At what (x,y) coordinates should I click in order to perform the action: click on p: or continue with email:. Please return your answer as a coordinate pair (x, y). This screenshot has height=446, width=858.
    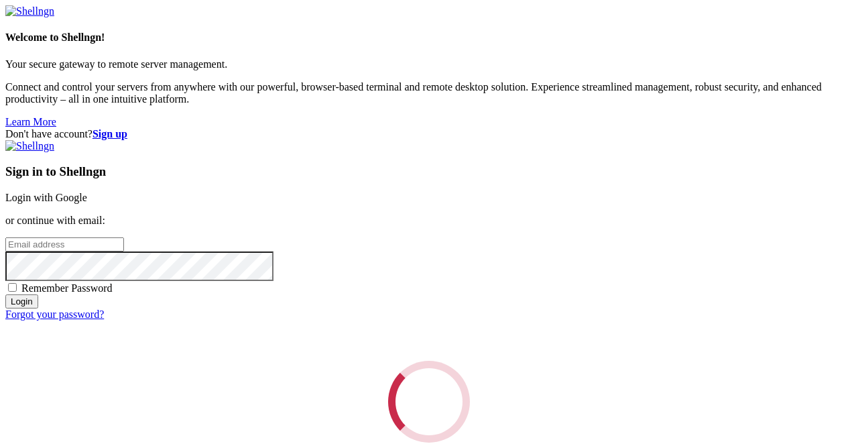
    Looking at the image, I should click on (429, 220).